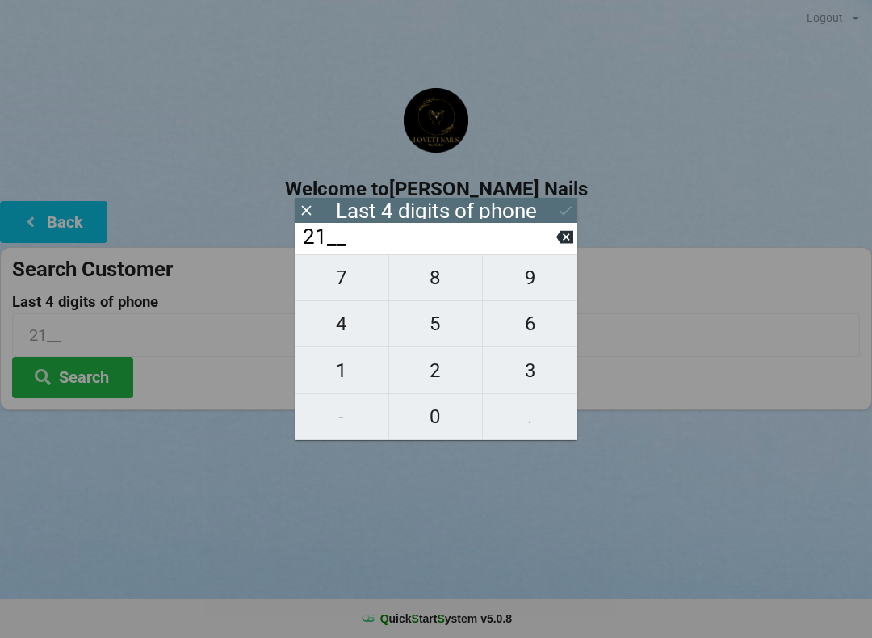 The image size is (872, 638). I want to click on span: 9, so click(530, 278).